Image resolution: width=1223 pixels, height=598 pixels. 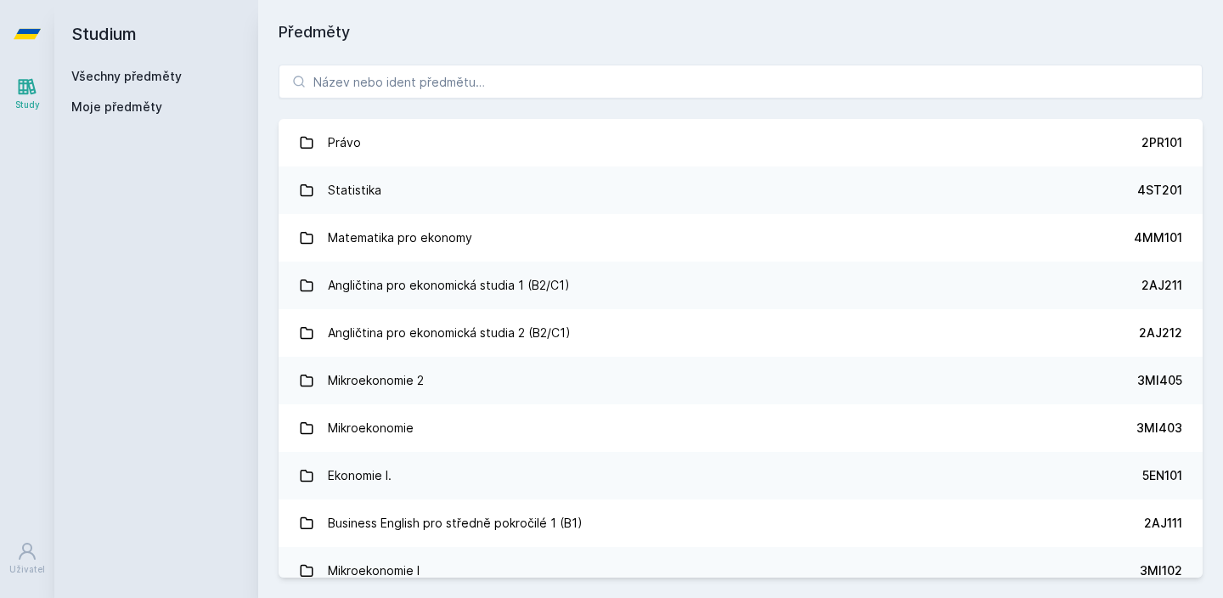 What do you see at coordinates (354, 190) in the screenshot?
I see `div: Statistika` at bounding box center [354, 190].